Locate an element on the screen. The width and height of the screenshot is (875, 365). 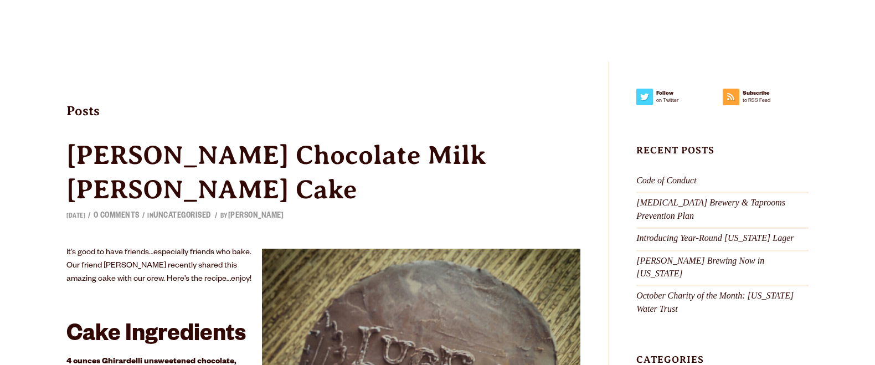
span: on Twitter is located at coordinates (679, 100).